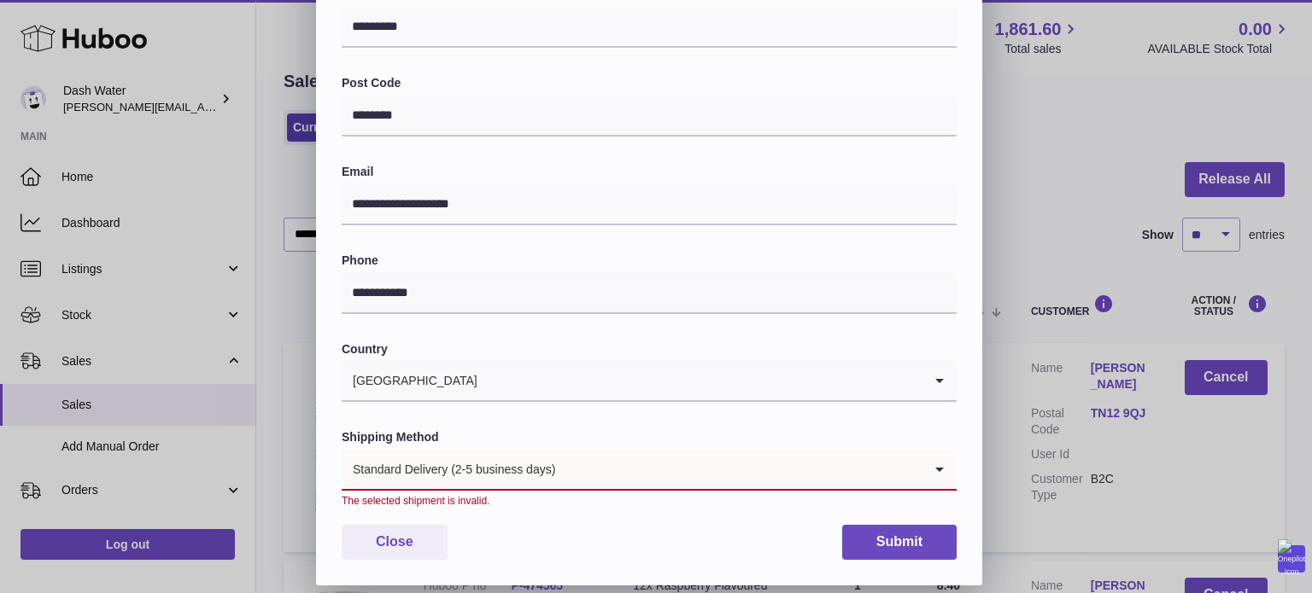 Image resolution: width=1312 pixels, height=593 pixels. I want to click on button: Submit, so click(899, 542).